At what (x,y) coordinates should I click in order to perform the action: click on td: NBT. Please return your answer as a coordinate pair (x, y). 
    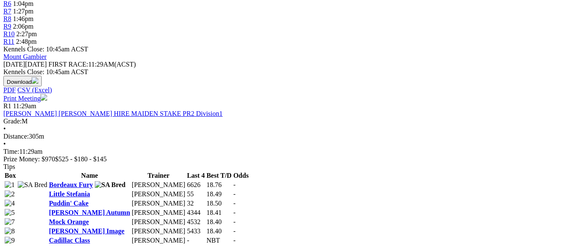
    Looking at the image, I should click on (219, 240).